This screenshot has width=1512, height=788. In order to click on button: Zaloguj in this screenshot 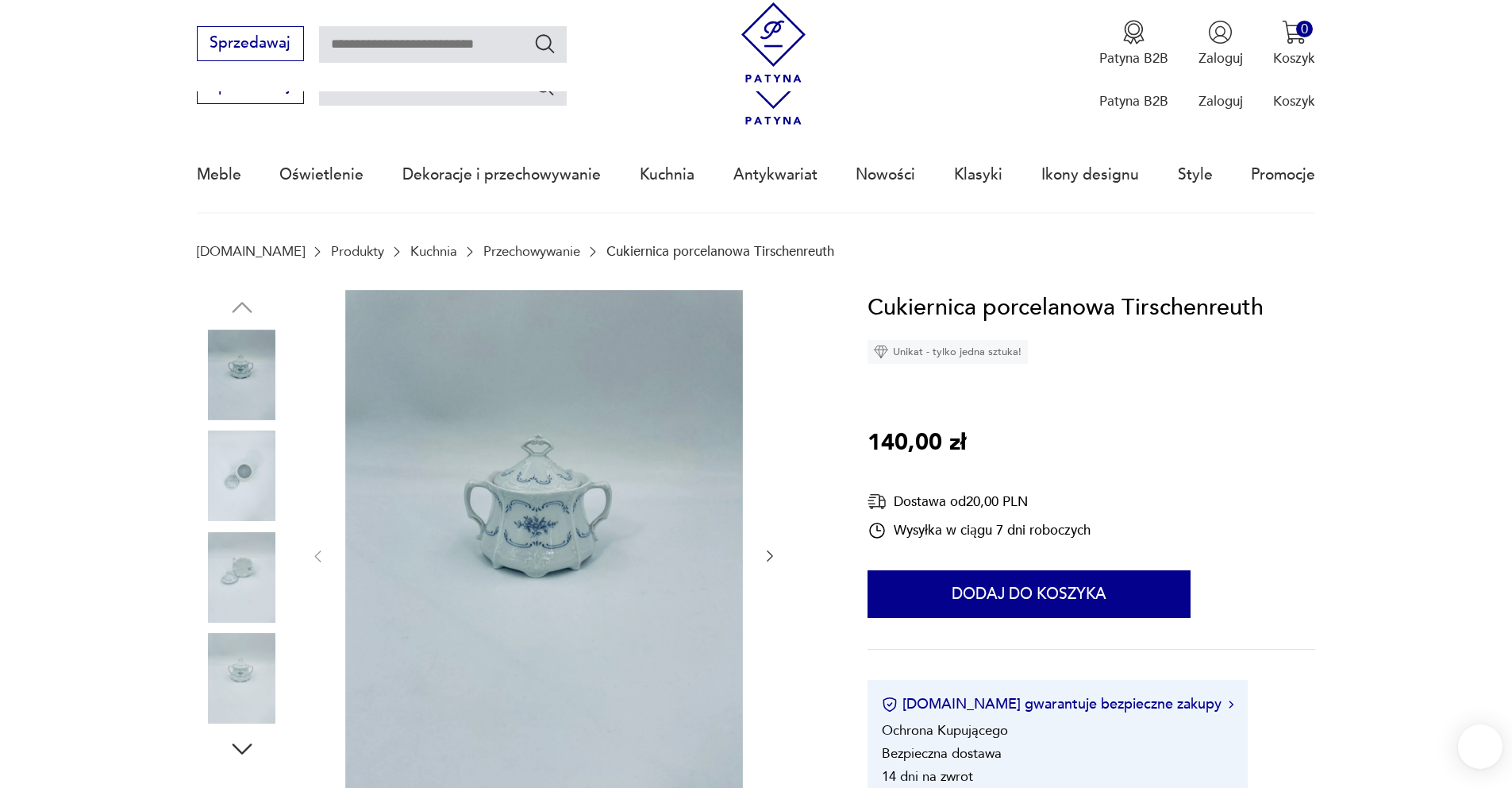, I will do `click(1220, 44)`.